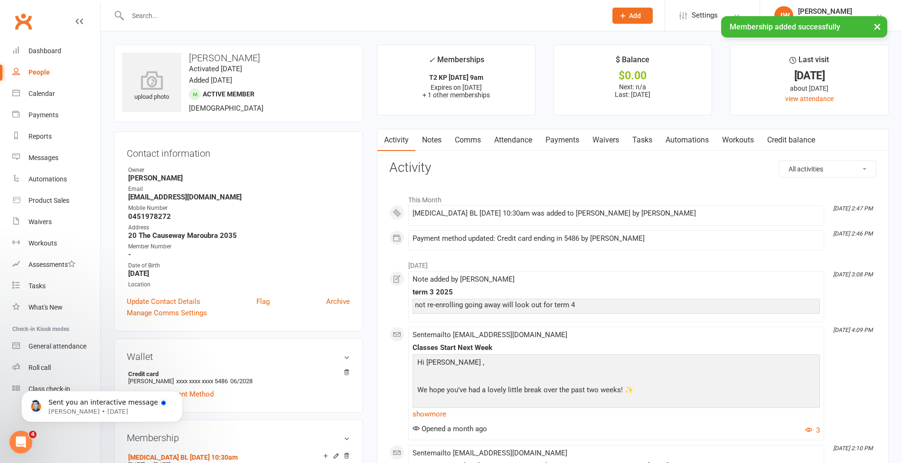 The height and width of the screenshot is (463, 902). Describe the element at coordinates (52, 264) in the screenshot. I see `div: Assessments` at that location.